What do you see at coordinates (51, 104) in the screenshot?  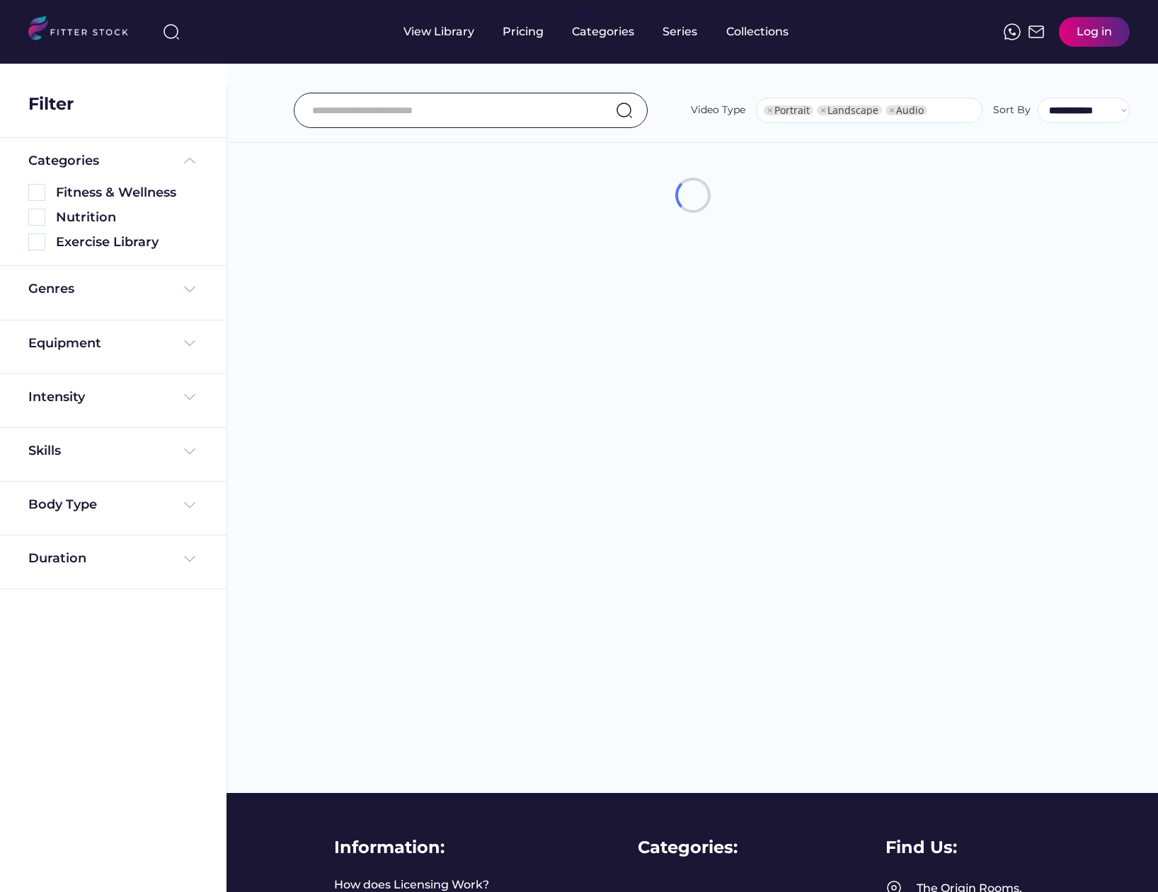 I see `div: Filter` at bounding box center [51, 104].